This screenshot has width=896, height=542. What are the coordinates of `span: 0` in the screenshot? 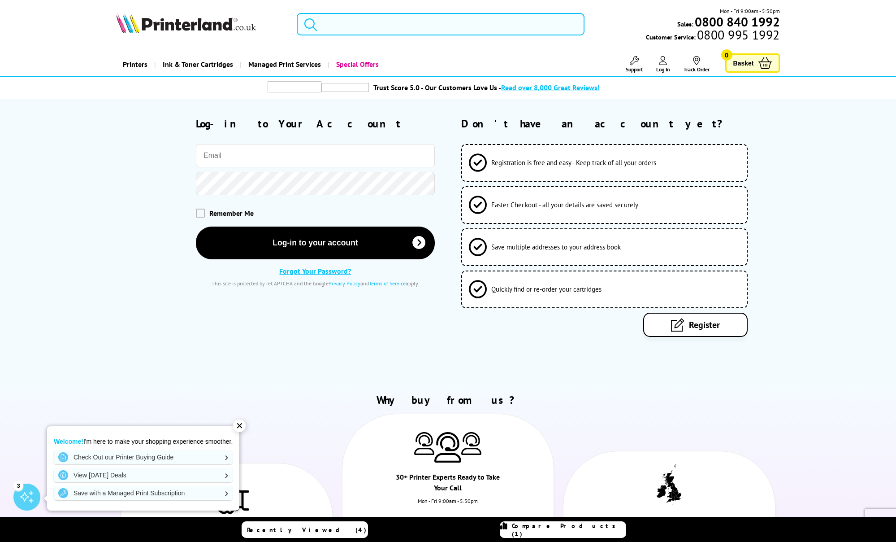 It's located at (727, 55).